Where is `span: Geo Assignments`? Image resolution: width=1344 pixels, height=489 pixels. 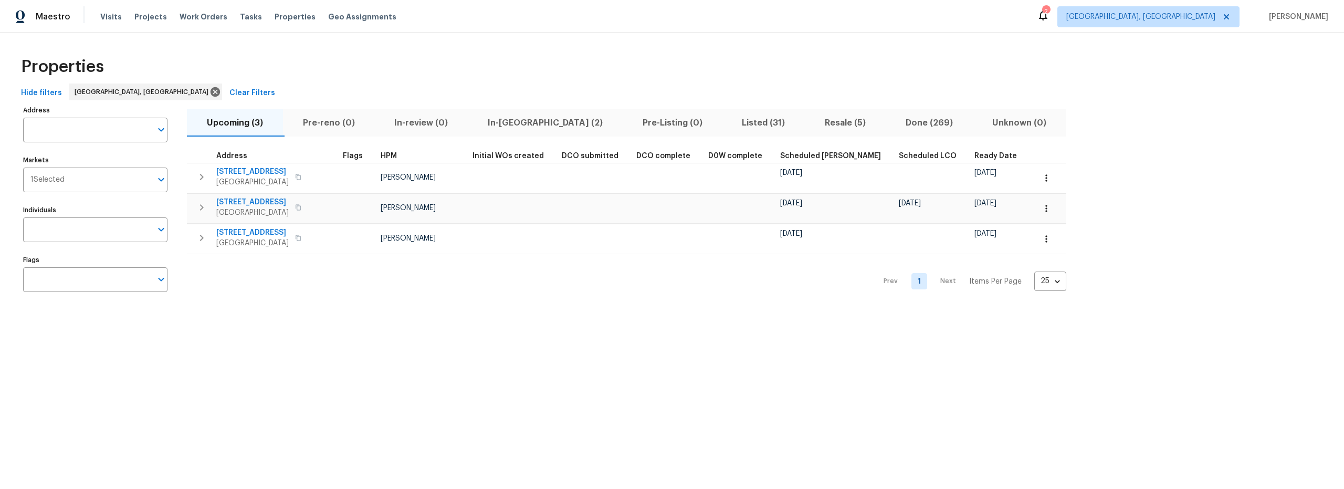 span: Geo Assignments is located at coordinates (362, 17).